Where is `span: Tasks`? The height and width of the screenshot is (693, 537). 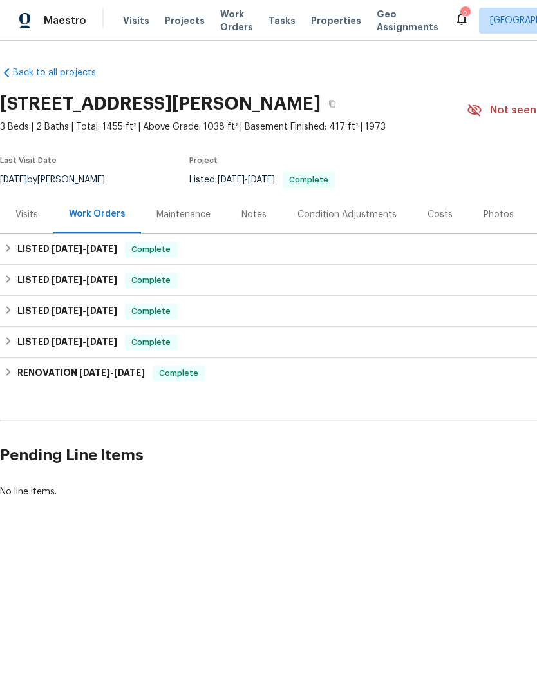 span: Tasks is located at coordinates (282, 21).